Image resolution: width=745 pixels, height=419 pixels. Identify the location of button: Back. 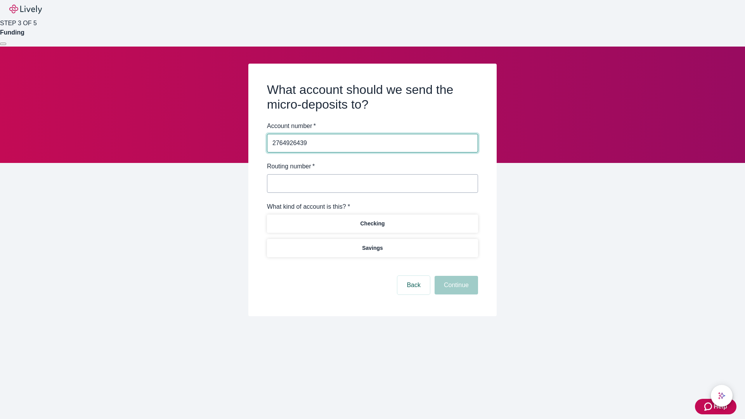
(414, 285).